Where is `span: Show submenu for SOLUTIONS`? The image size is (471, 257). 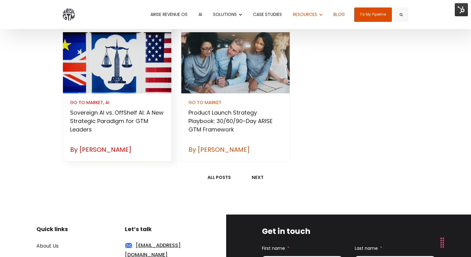
span: Show submenu for SOLUTIONS is located at coordinates (213, 11).